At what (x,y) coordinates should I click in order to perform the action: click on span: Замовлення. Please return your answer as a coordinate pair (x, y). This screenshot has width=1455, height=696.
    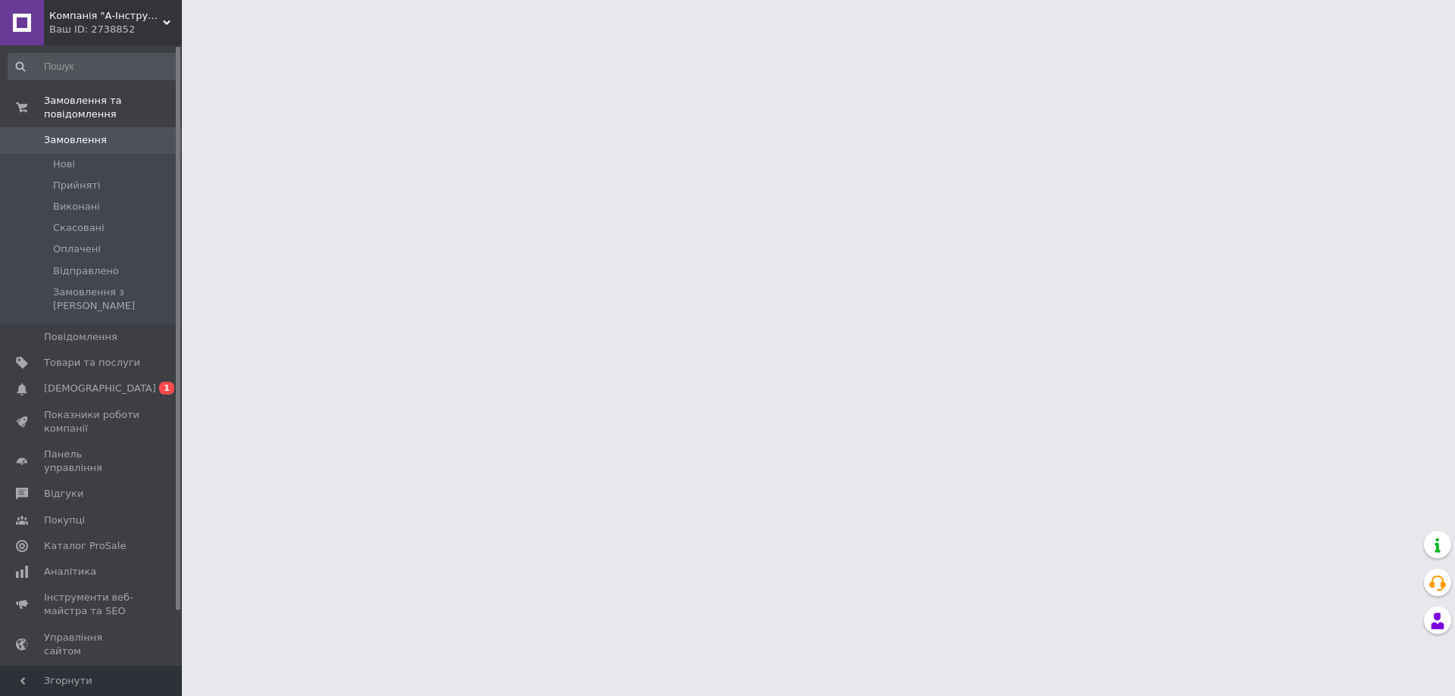
    Looking at the image, I should click on (75, 140).